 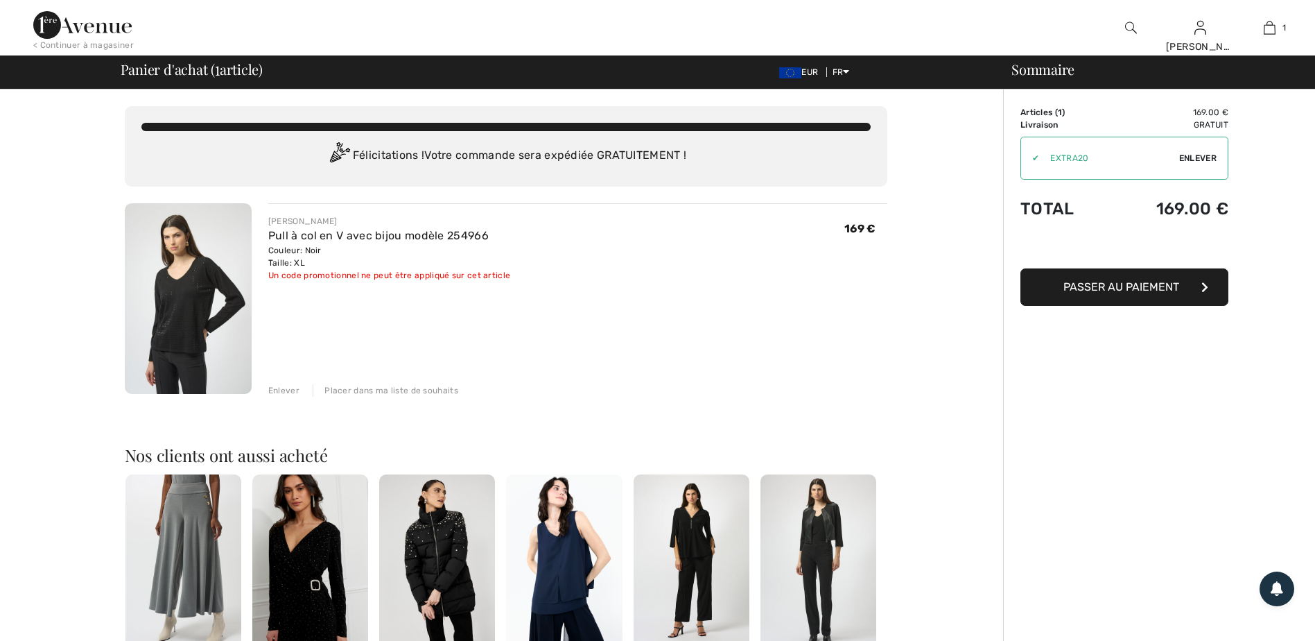 I want to click on span: FR, so click(x=841, y=72).